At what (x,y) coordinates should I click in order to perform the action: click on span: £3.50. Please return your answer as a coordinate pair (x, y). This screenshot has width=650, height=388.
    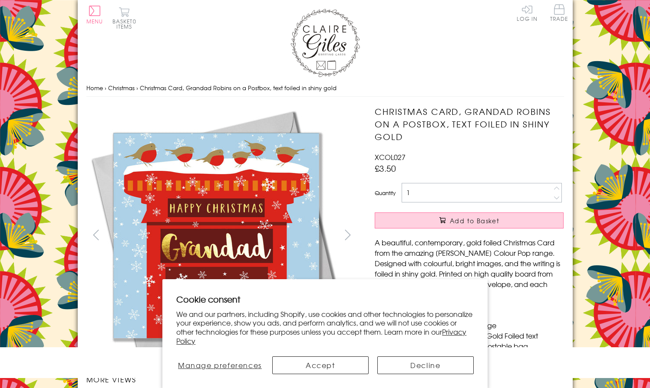
    Looking at the image, I should click on (385, 168).